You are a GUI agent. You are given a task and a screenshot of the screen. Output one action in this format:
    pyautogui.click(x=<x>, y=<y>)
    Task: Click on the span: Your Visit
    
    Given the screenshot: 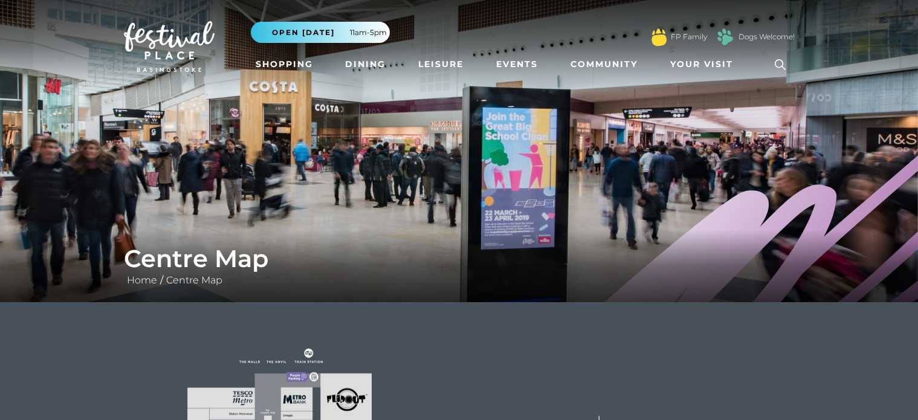 What is the action you would take?
    pyautogui.click(x=701, y=64)
    